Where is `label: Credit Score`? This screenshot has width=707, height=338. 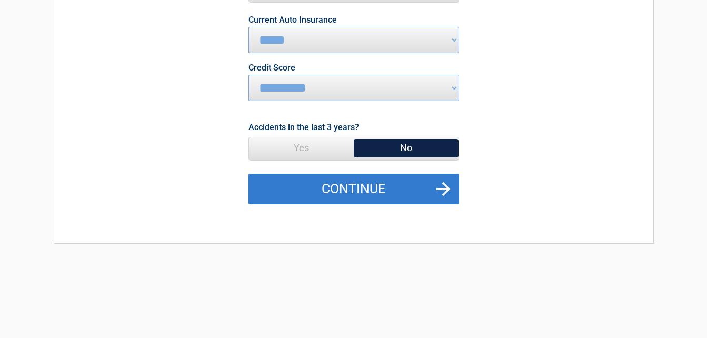
label: Credit Score is located at coordinates (272, 68).